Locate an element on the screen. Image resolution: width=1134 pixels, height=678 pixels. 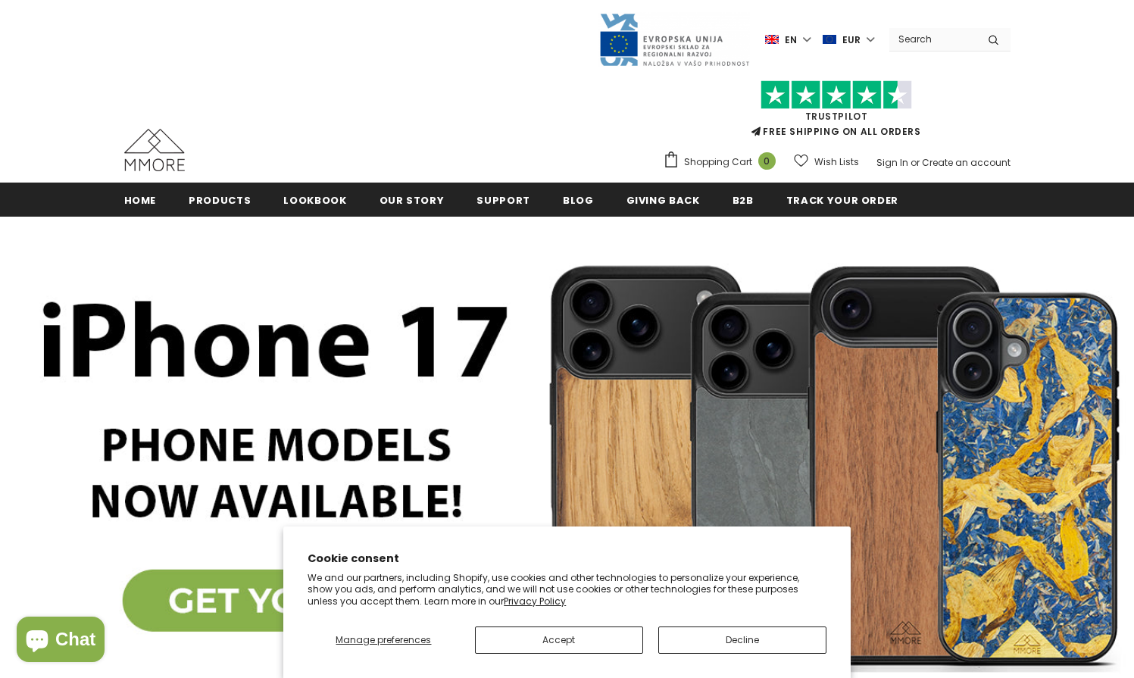
span: en is located at coordinates (791, 40).